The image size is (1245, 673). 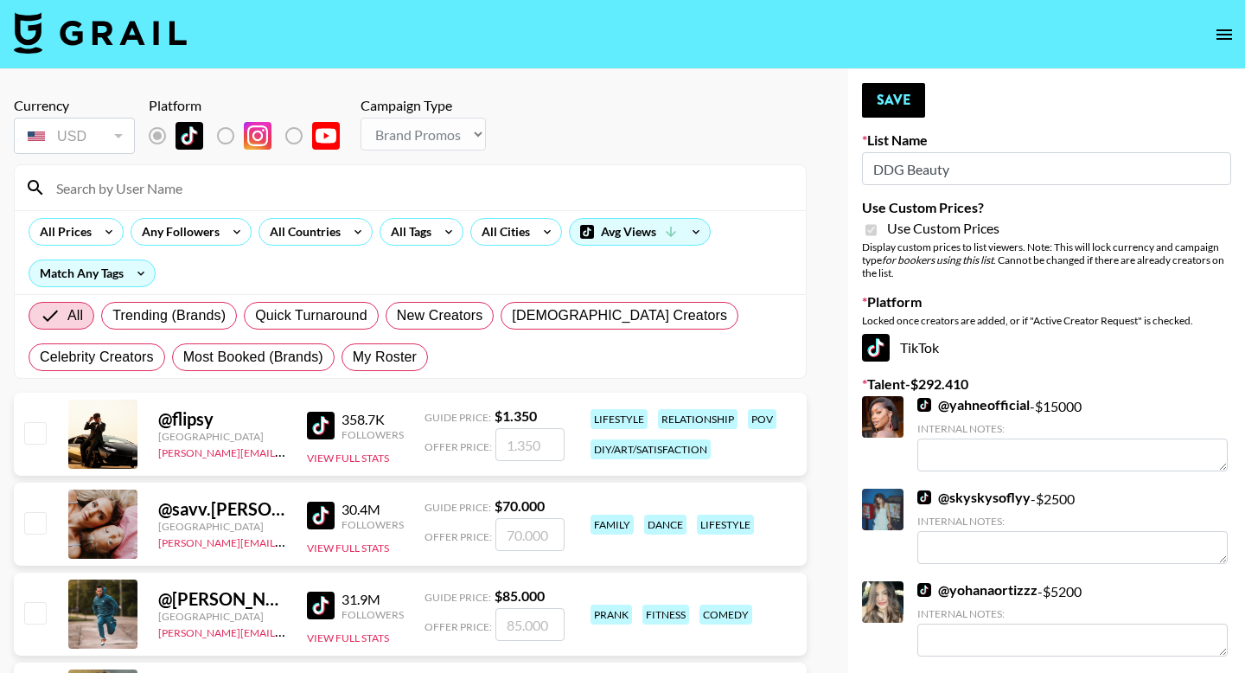 What do you see at coordinates (665, 524) in the screenshot?
I see `div: dance` at bounding box center [665, 524].